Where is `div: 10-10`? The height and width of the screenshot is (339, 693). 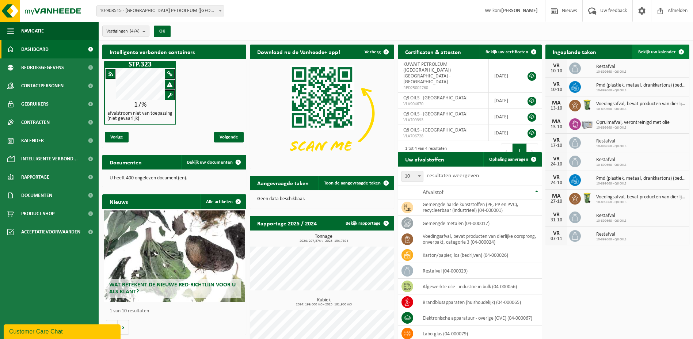 div: 10-10 is located at coordinates (557, 90).